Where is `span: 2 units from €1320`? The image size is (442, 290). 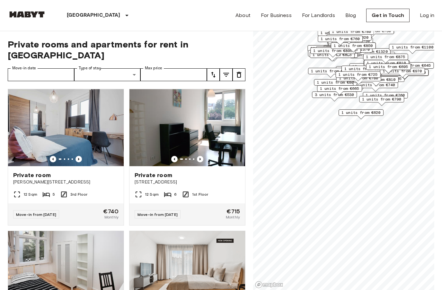 span: 2 units from €1320 is located at coordinates (366, 52).